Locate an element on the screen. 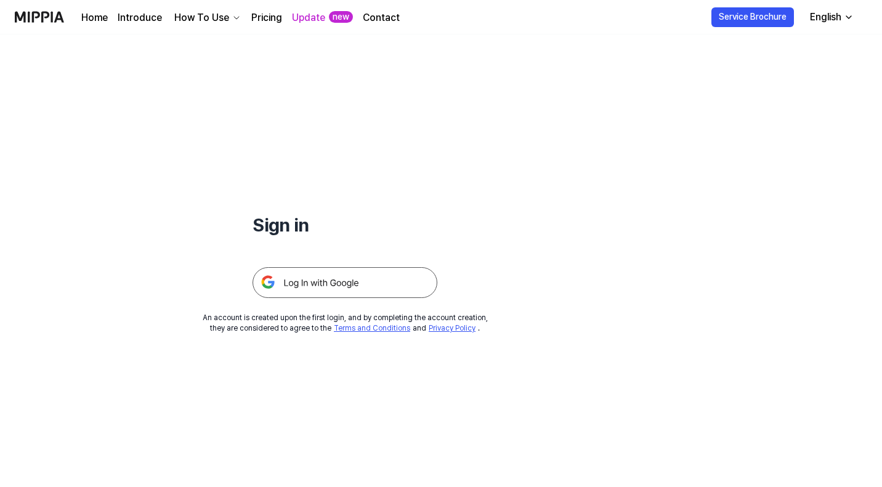 This screenshot has width=882, height=487. div: How To Use is located at coordinates (201, 18).